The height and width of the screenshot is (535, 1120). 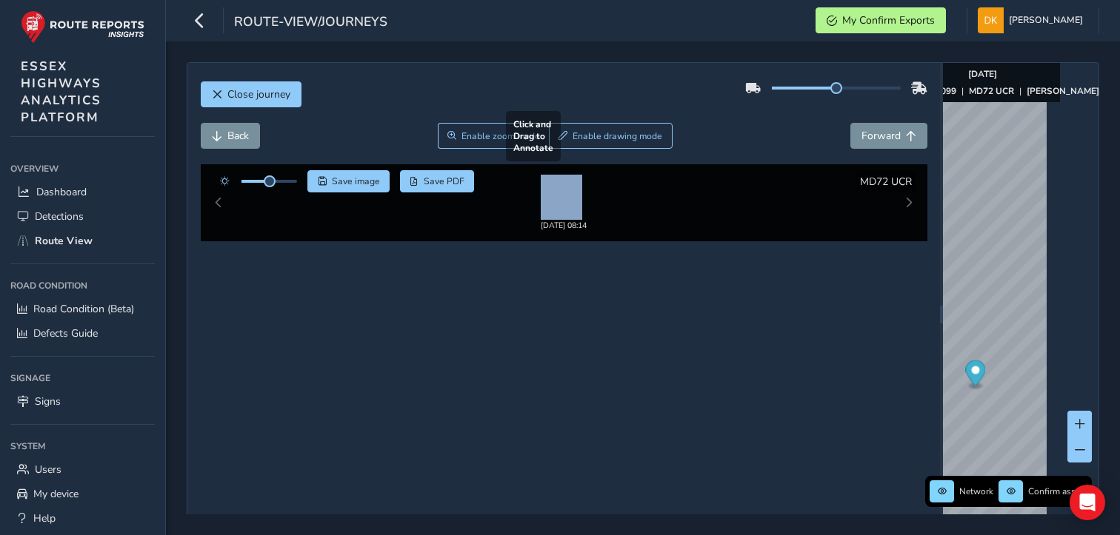 I want to click on span: Enable drawing mode, so click(x=617, y=136).